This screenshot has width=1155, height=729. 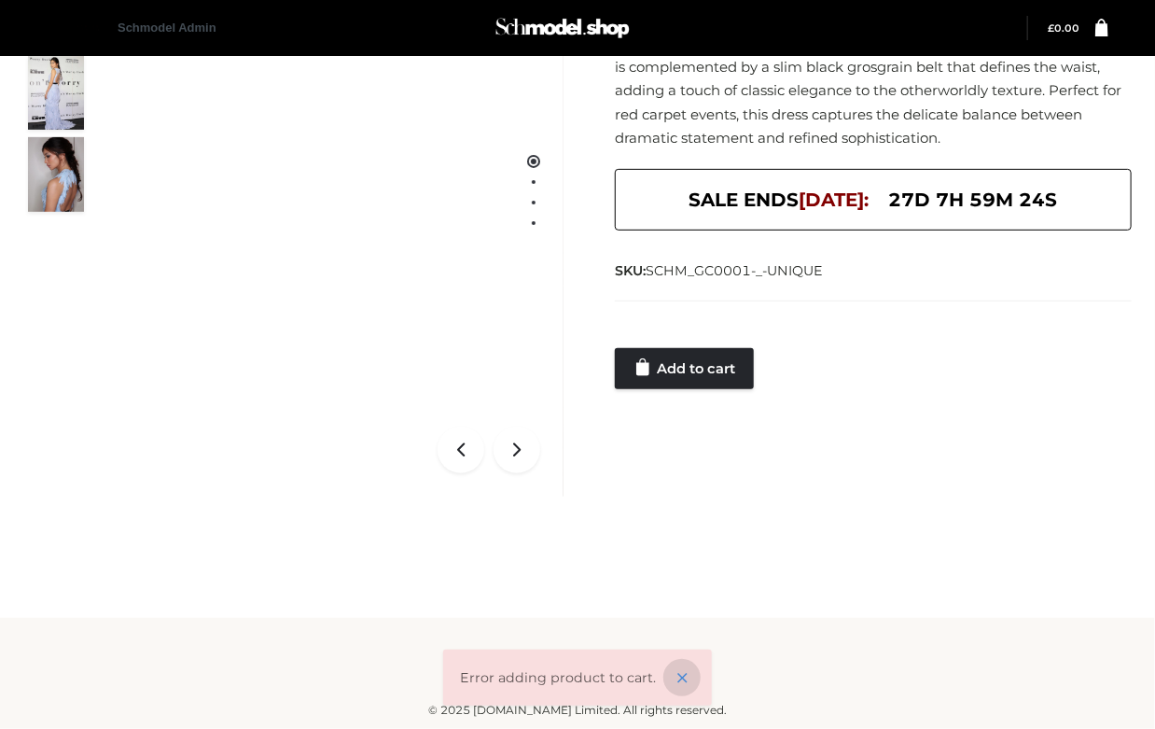 What do you see at coordinates (1064, 28) in the screenshot?
I see `bdi: 0.00` at bounding box center [1064, 28].